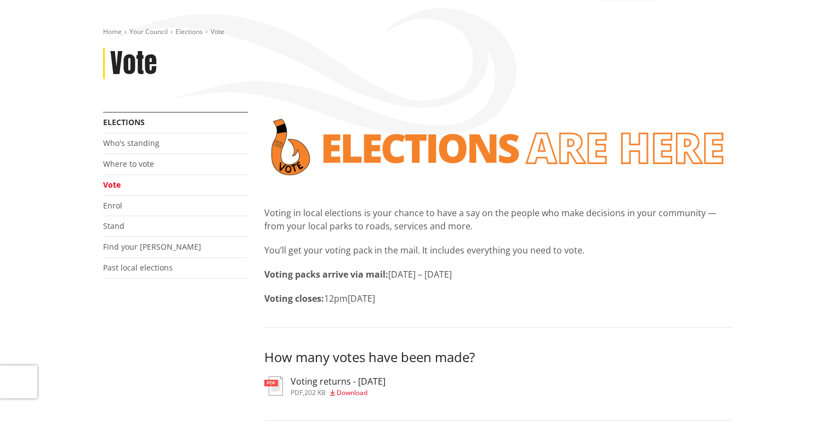  I want to click on a: Stand, so click(114, 225).